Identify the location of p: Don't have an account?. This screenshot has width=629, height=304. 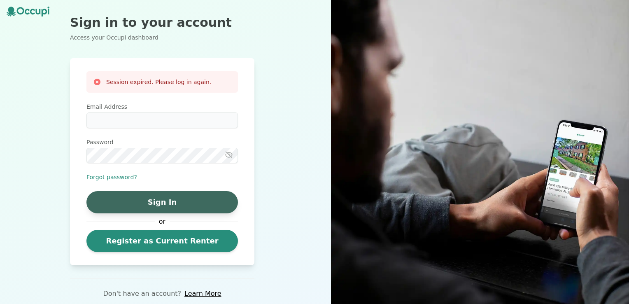
(142, 293).